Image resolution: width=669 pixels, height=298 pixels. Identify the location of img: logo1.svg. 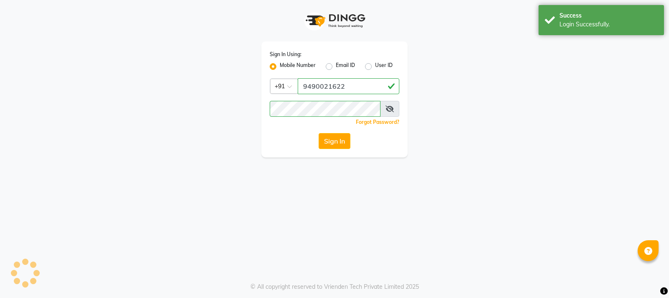
(335, 20).